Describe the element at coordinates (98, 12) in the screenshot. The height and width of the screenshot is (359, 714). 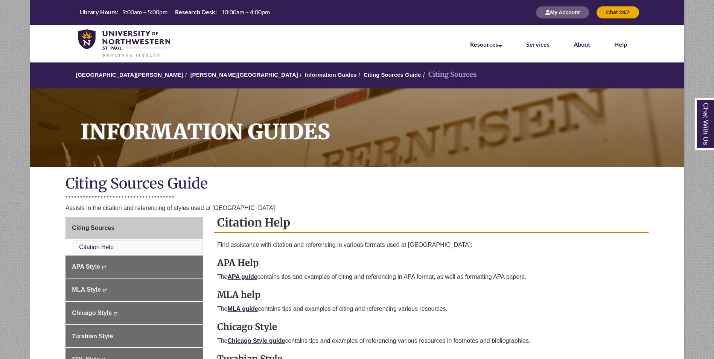
I see `th: Library Hours:` at that location.